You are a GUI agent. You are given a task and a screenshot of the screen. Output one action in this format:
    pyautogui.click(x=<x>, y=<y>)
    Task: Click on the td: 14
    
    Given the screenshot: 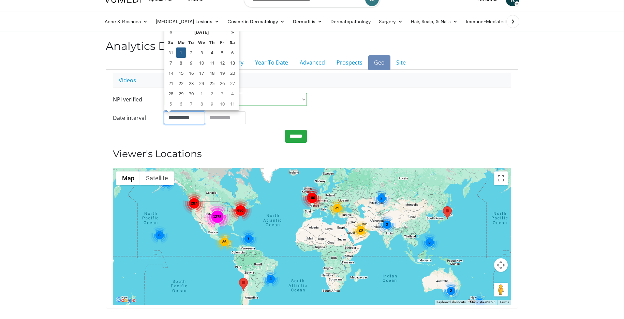 What is the action you would take?
    pyautogui.click(x=171, y=73)
    